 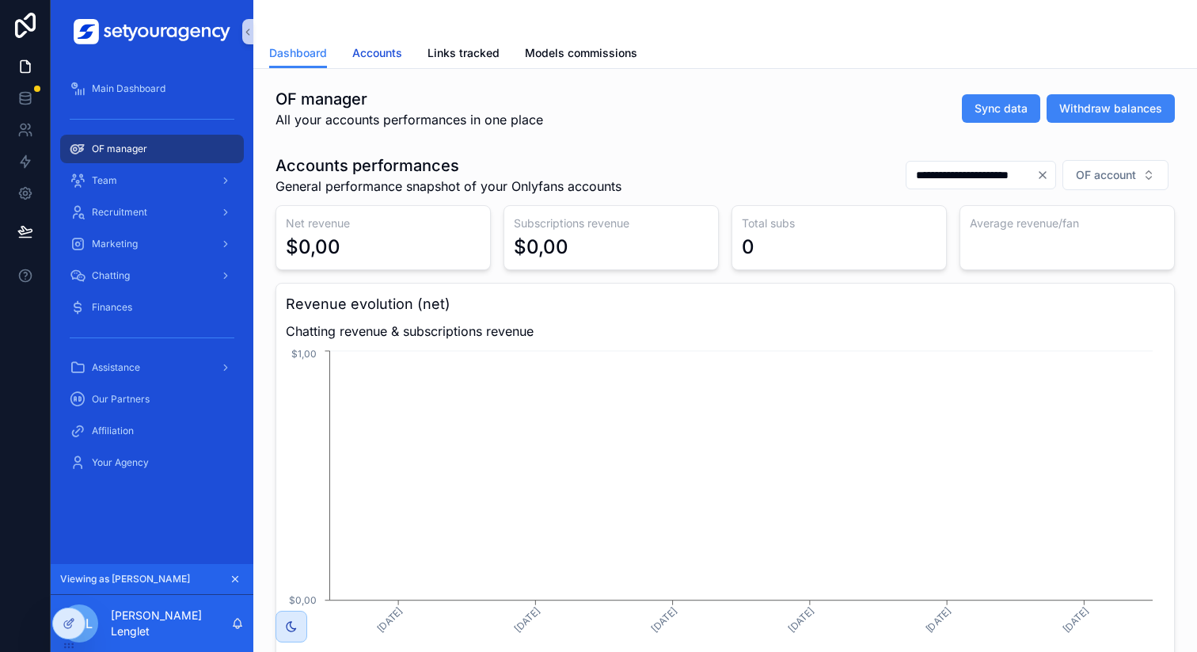 I want to click on button: Sync data, so click(x=1001, y=108).